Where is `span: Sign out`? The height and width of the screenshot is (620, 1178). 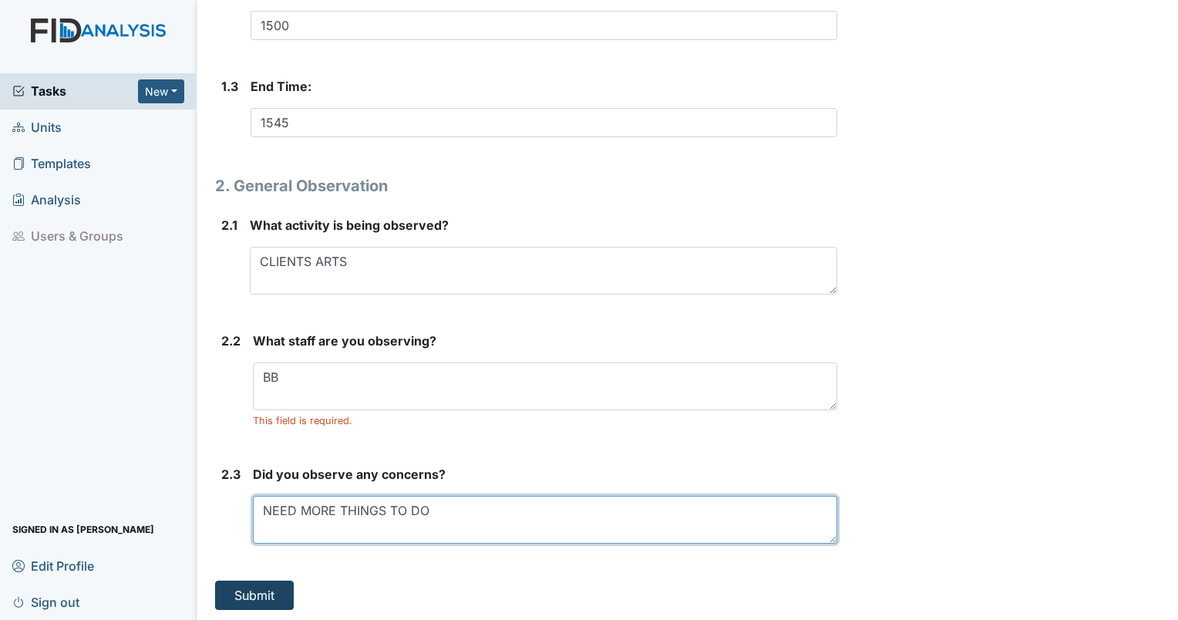
span: Sign out is located at coordinates (45, 601).